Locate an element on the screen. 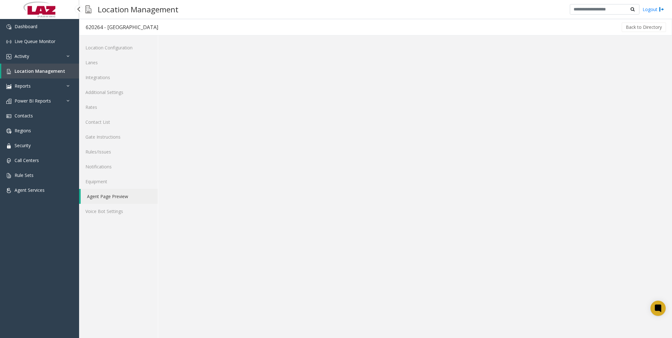 The height and width of the screenshot is (338, 672). span: Contacts is located at coordinates (24, 116).